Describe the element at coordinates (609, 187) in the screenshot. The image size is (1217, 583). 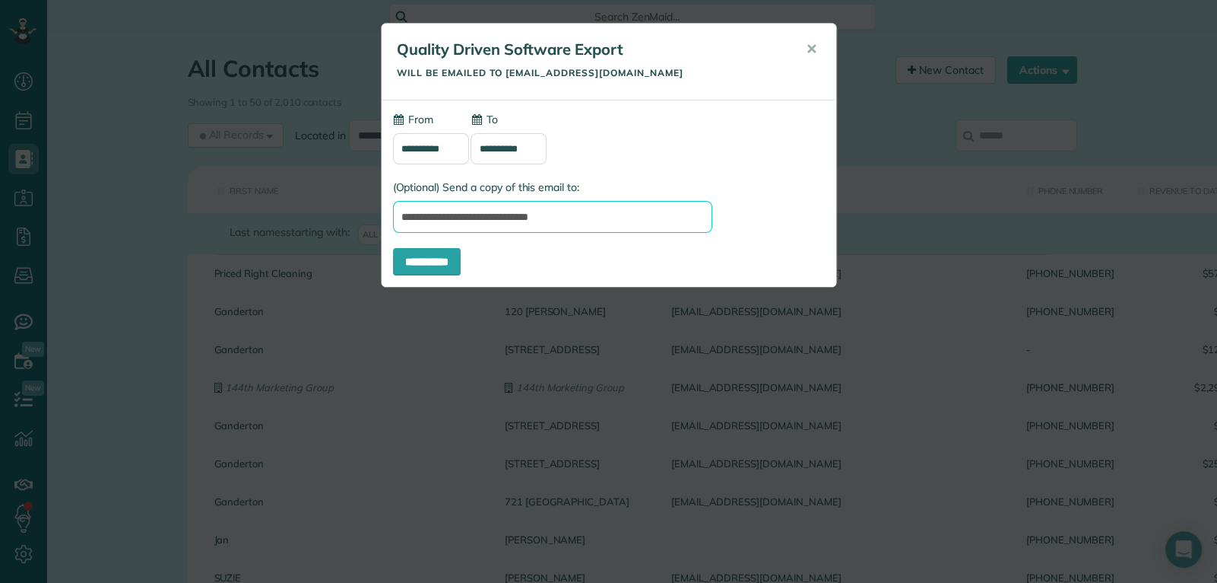
I see `label: (Optional) Send a copy of this email to:` at that location.